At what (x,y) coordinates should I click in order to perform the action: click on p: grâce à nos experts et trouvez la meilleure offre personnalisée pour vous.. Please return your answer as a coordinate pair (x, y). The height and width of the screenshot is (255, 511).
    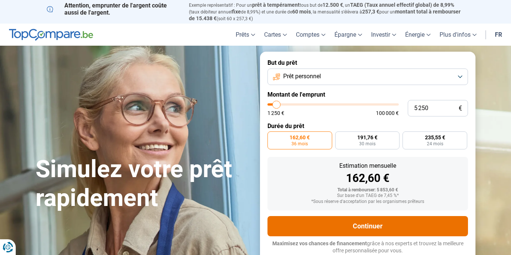
    Looking at the image, I should click on (368, 247).